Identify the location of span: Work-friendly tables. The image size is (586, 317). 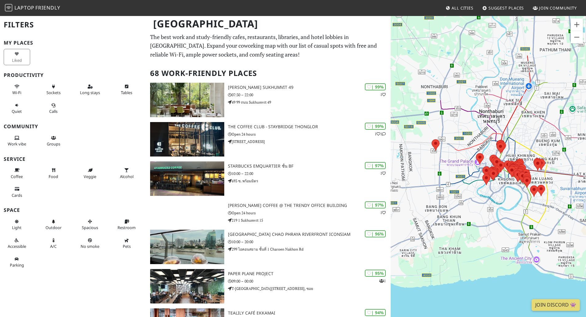
(126, 93).